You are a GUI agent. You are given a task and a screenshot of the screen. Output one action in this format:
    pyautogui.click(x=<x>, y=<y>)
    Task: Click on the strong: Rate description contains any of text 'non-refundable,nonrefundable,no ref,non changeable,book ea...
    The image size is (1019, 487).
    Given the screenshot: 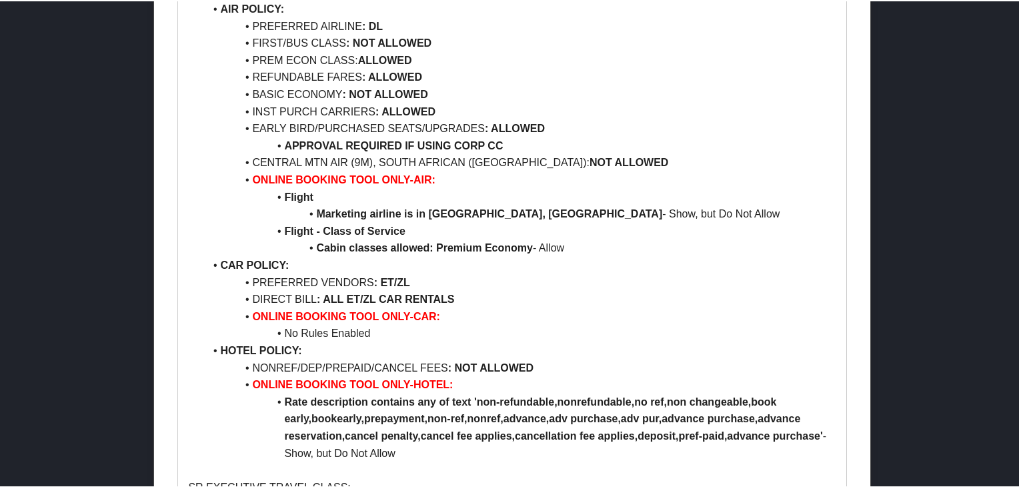 What is the action you would take?
    pyautogui.click(x=553, y=417)
    